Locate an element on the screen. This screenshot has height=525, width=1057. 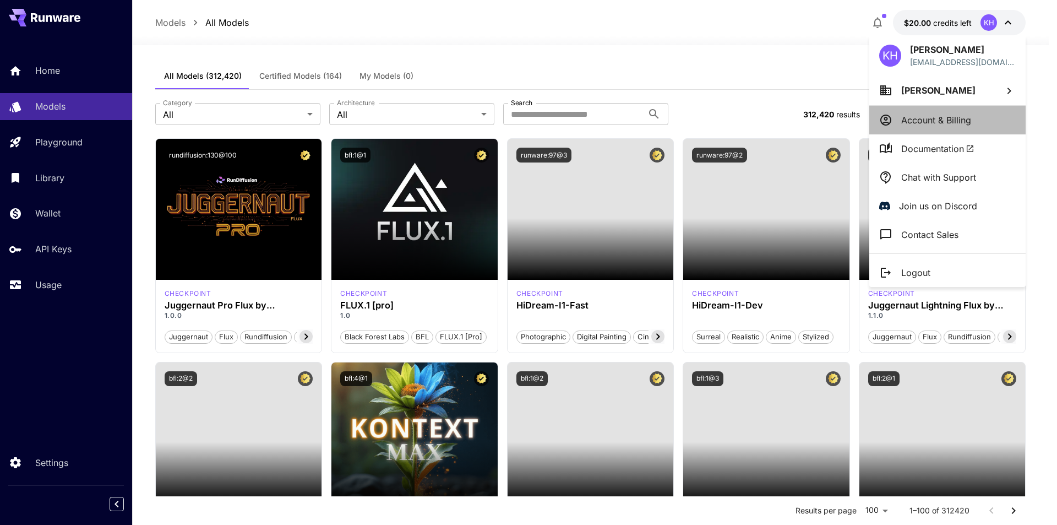
div: KH is located at coordinates (890, 56).